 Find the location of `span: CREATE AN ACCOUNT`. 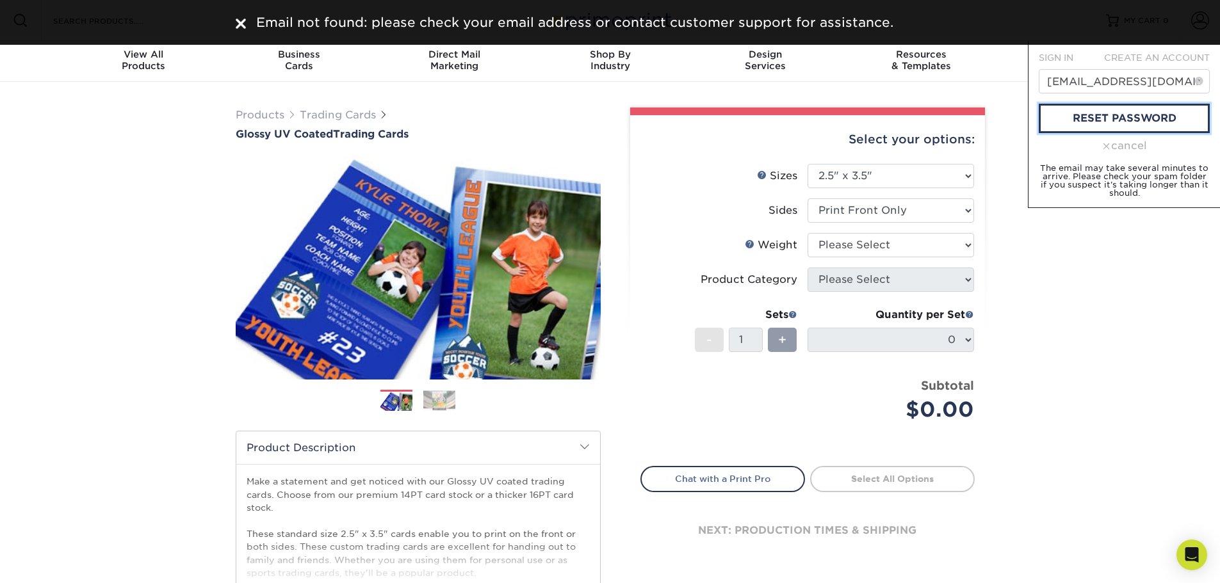

span: CREATE AN ACCOUNT is located at coordinates (1156, 58).